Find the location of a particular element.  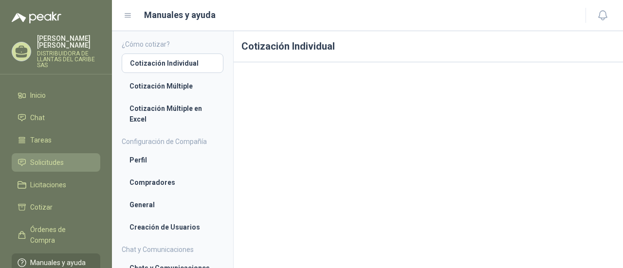

span: Órdenes de Compra is located at coordinates (60, 235).